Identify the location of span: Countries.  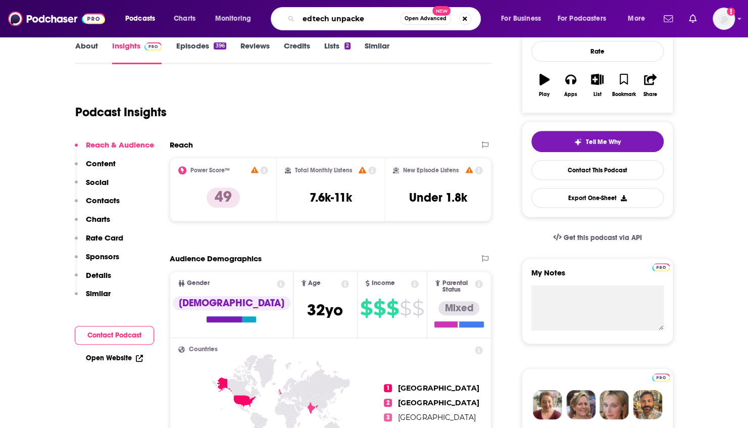
(203, 349).